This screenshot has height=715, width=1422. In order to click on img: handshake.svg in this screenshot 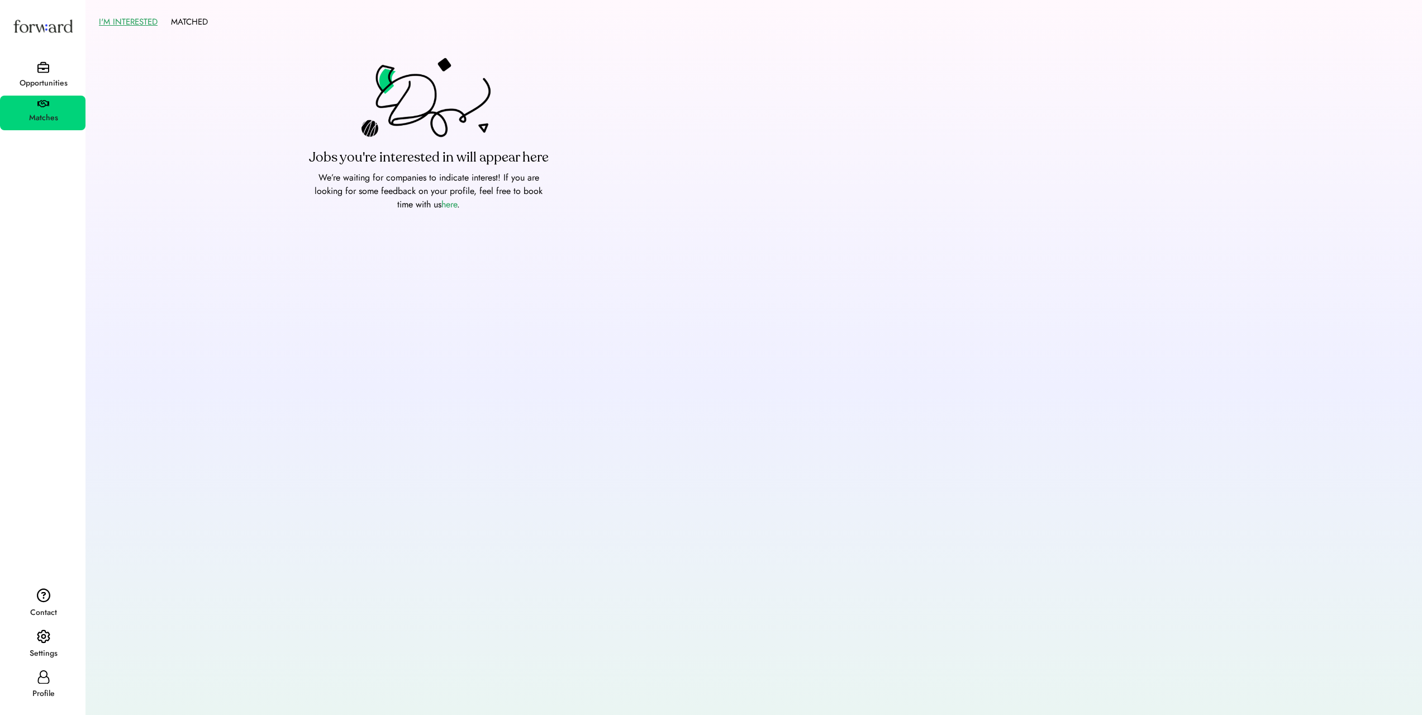, I will do `click(43, 104)`.